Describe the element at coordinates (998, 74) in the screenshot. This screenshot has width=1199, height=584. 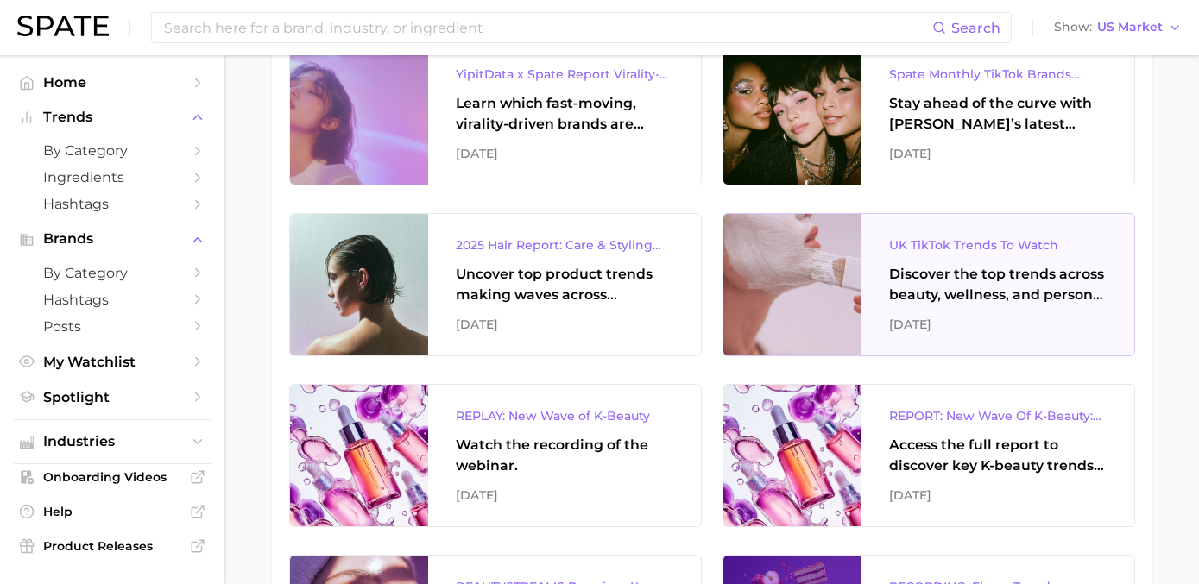
I see `div: Spate Monthly TikTok Brands Tracker` at that location.